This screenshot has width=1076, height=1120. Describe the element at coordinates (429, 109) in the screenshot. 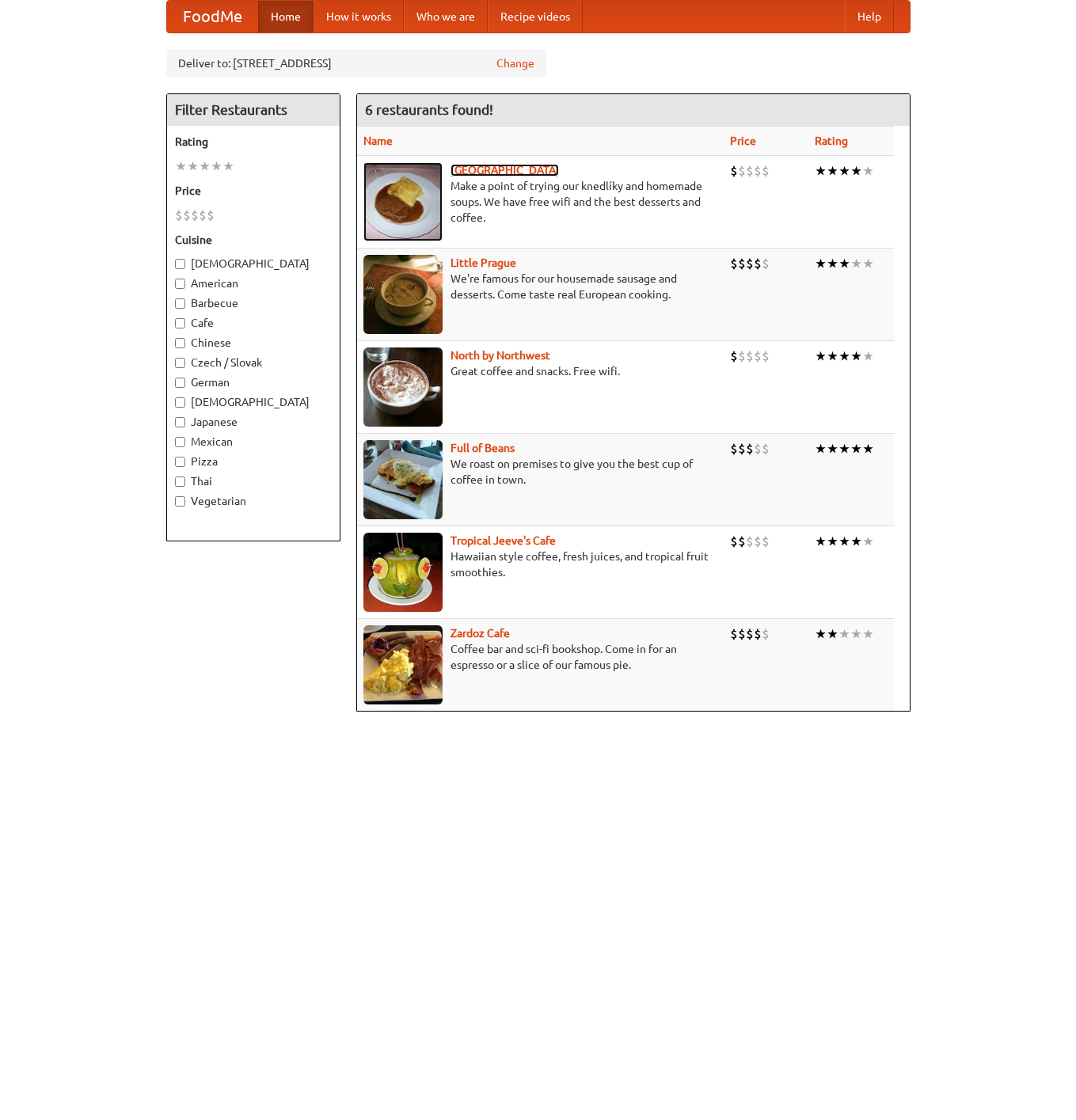

I see `ng-pluralize: 6 restaurants found!` at that location.